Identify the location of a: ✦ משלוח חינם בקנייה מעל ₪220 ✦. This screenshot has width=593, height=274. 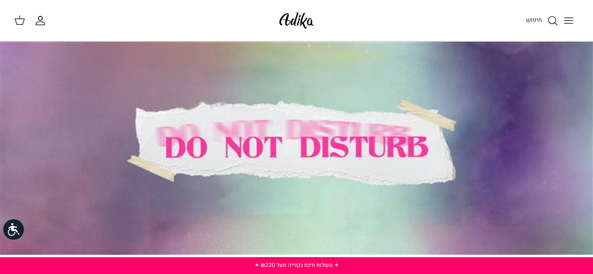
(297, 266).